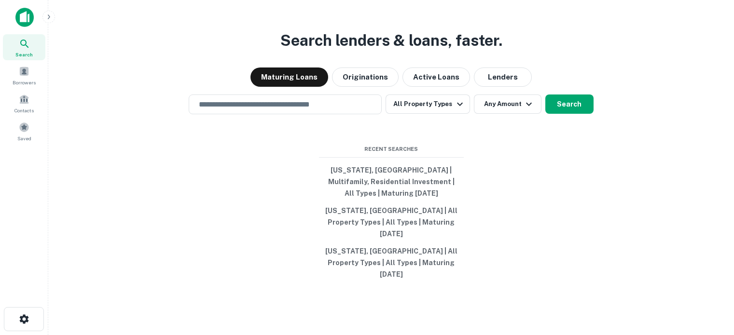  Describe the element at coordinates (503, 77) in the screenshot. I see `button: Lenders` at that location.